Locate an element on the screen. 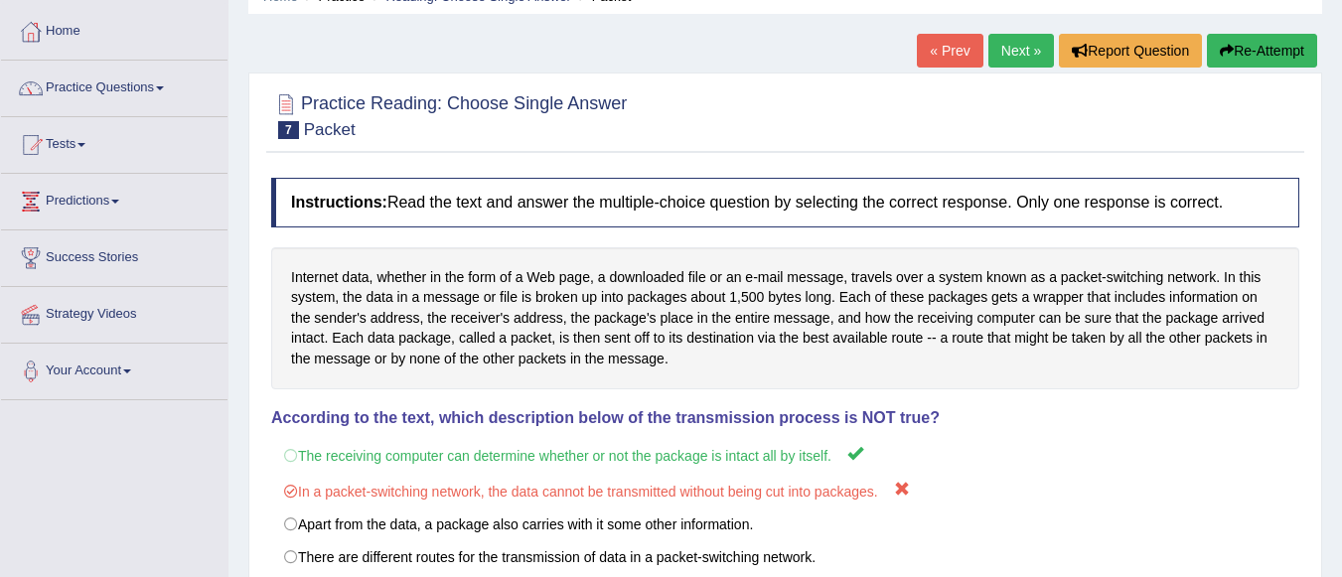  a: « Prev is located at coordinates (949, 51).